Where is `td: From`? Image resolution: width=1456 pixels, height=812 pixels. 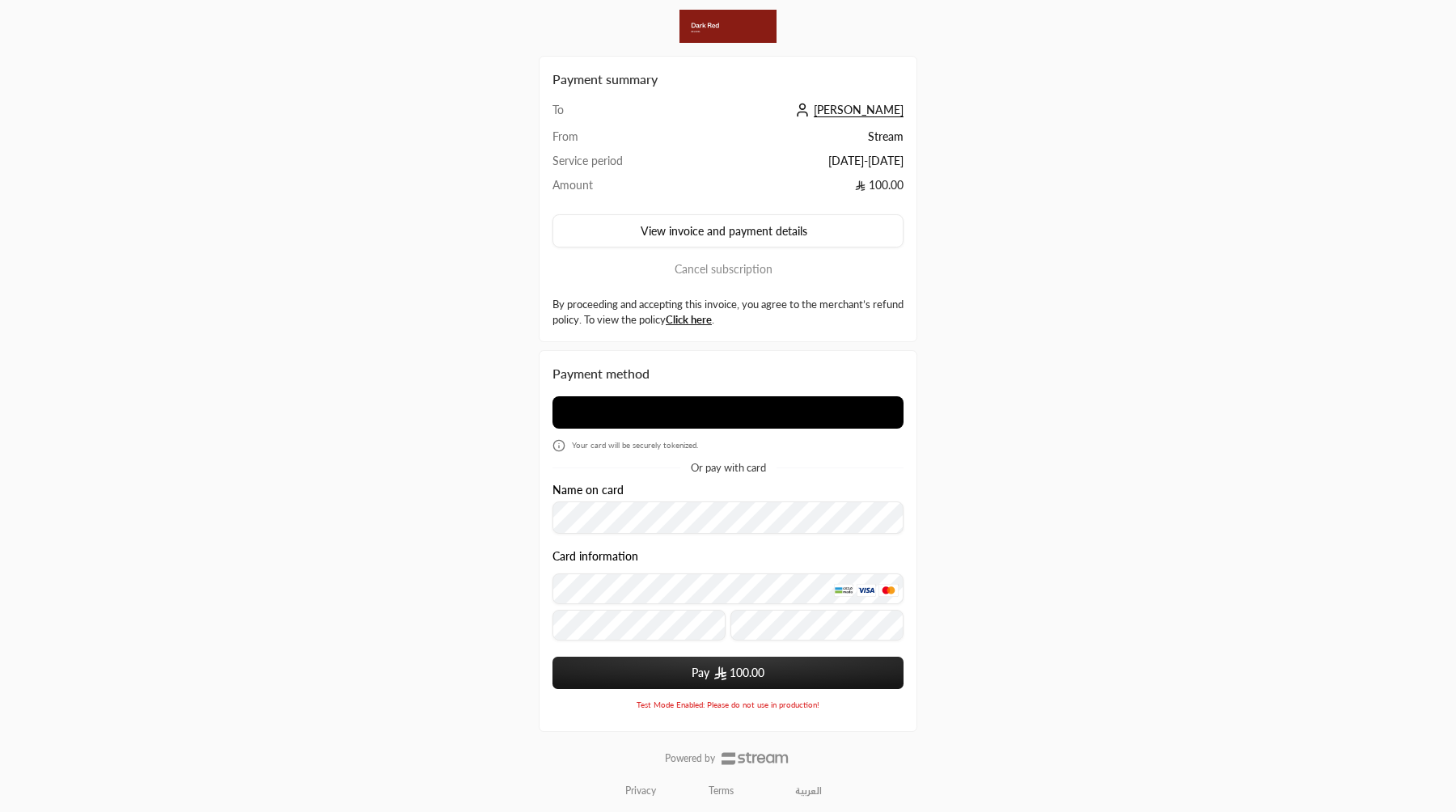
td: From is located at coordinates (620, 141).